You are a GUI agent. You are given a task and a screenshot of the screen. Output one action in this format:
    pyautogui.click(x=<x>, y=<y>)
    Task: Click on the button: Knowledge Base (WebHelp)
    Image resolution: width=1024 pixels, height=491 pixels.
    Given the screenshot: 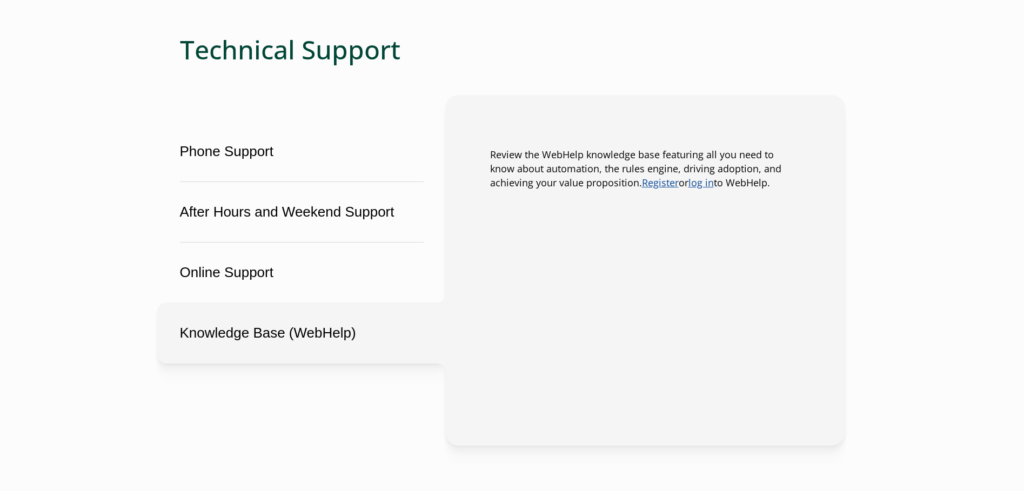 What is the action you would take?
    pyautogui.click(x=302, y=333)
    